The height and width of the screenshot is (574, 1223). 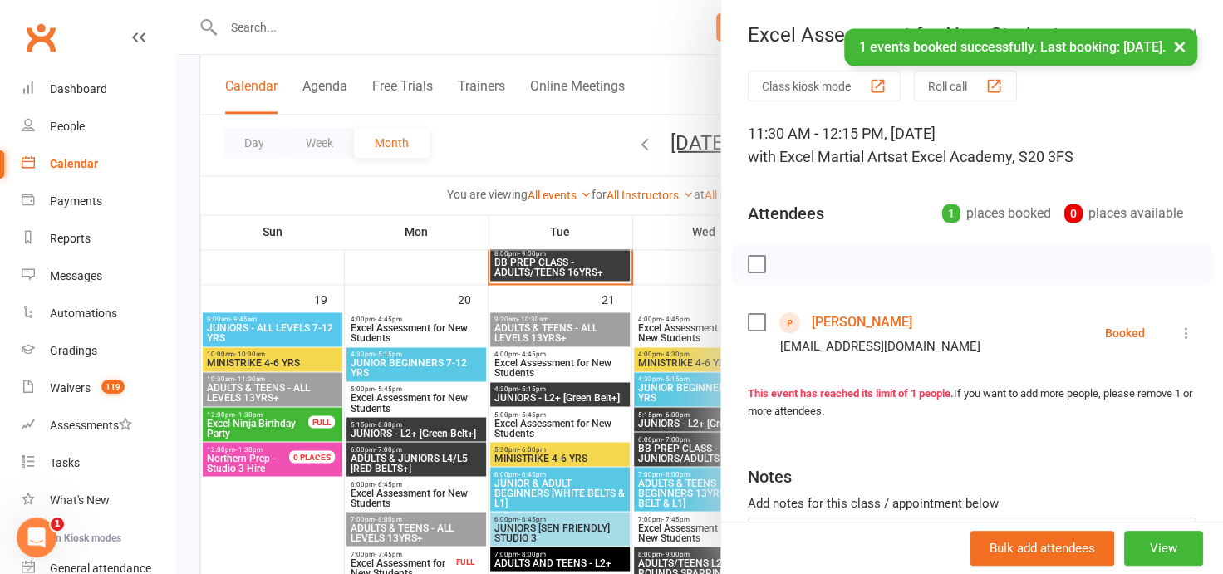 What do you see at coordinates (98, 238) in the screenshot?
I see `a: Reports` at bounding box center [98, 238].